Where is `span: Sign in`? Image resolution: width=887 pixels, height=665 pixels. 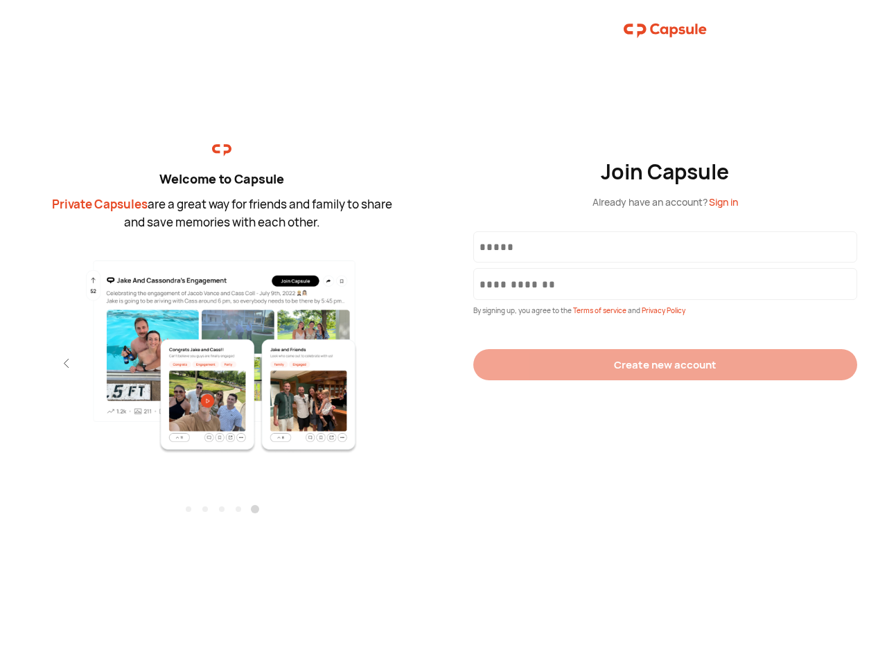 span: Sign in is located at coordinates (723, 202).